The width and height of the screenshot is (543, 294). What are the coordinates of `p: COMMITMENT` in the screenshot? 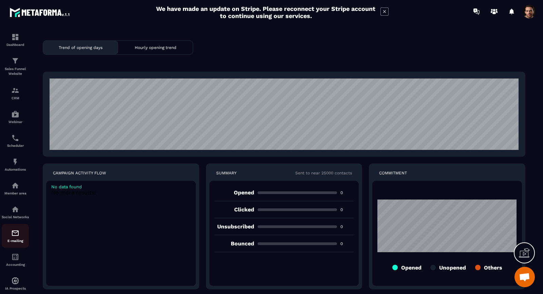 It's located at (393, 173).